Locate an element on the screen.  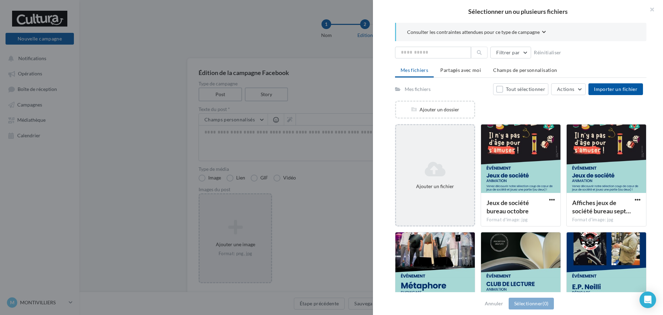
span: Jeux de société bureau octobre is located at coordinates (508, 207).